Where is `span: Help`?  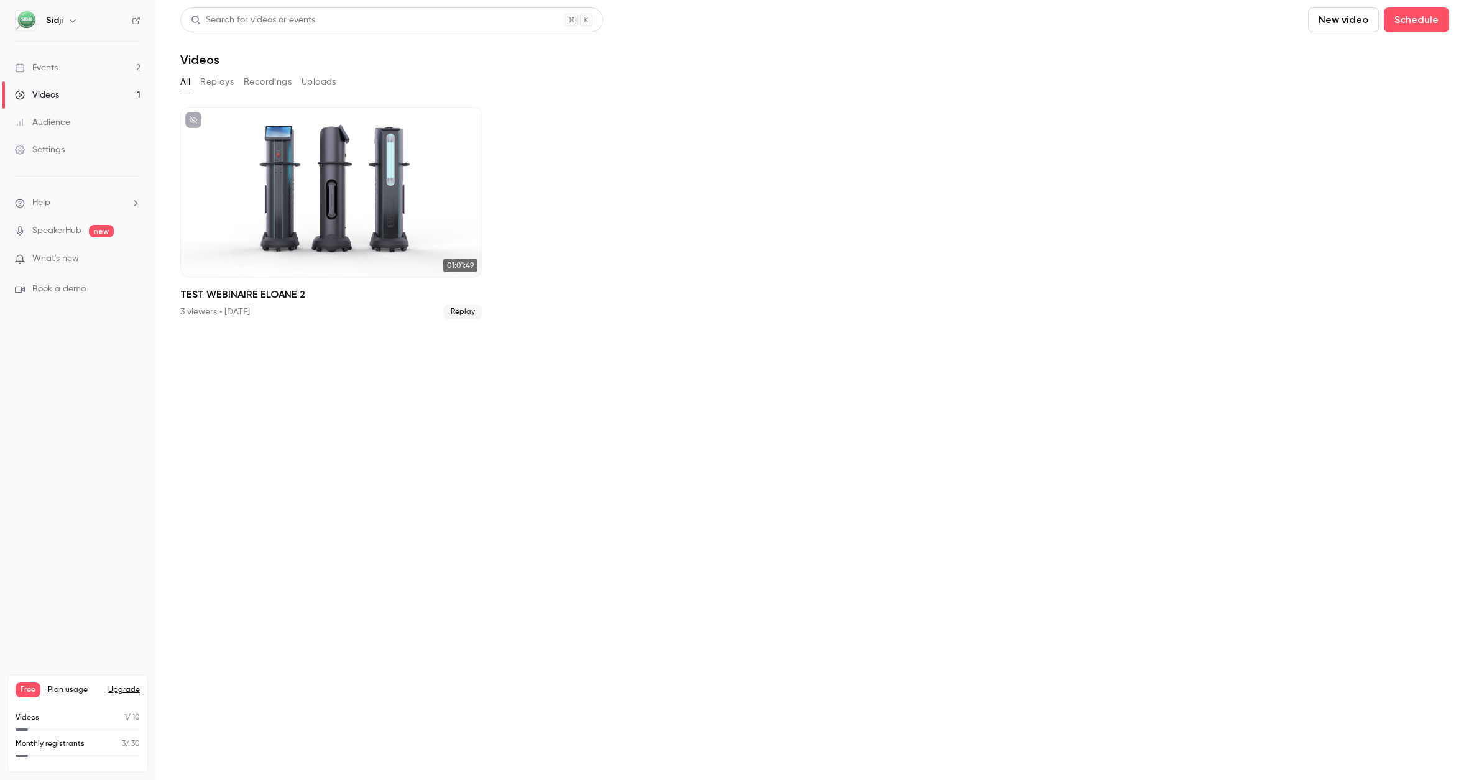 span: Help is located at coordinates (41, 203).